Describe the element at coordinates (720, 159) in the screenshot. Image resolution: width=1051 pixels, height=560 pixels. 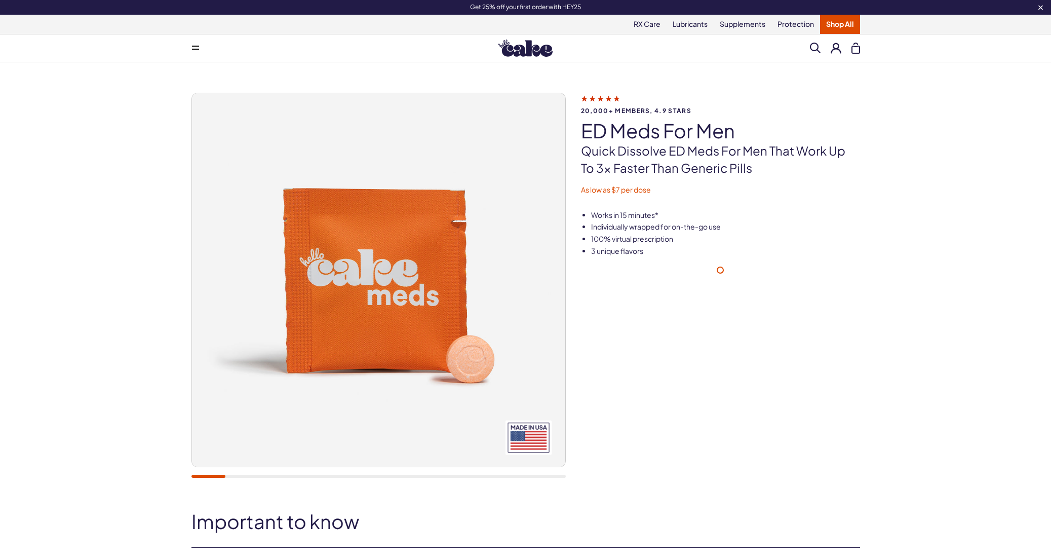
I see `p: Quick dissolve ED Meds for men that work up to 3x faster than generic pills` at that location.